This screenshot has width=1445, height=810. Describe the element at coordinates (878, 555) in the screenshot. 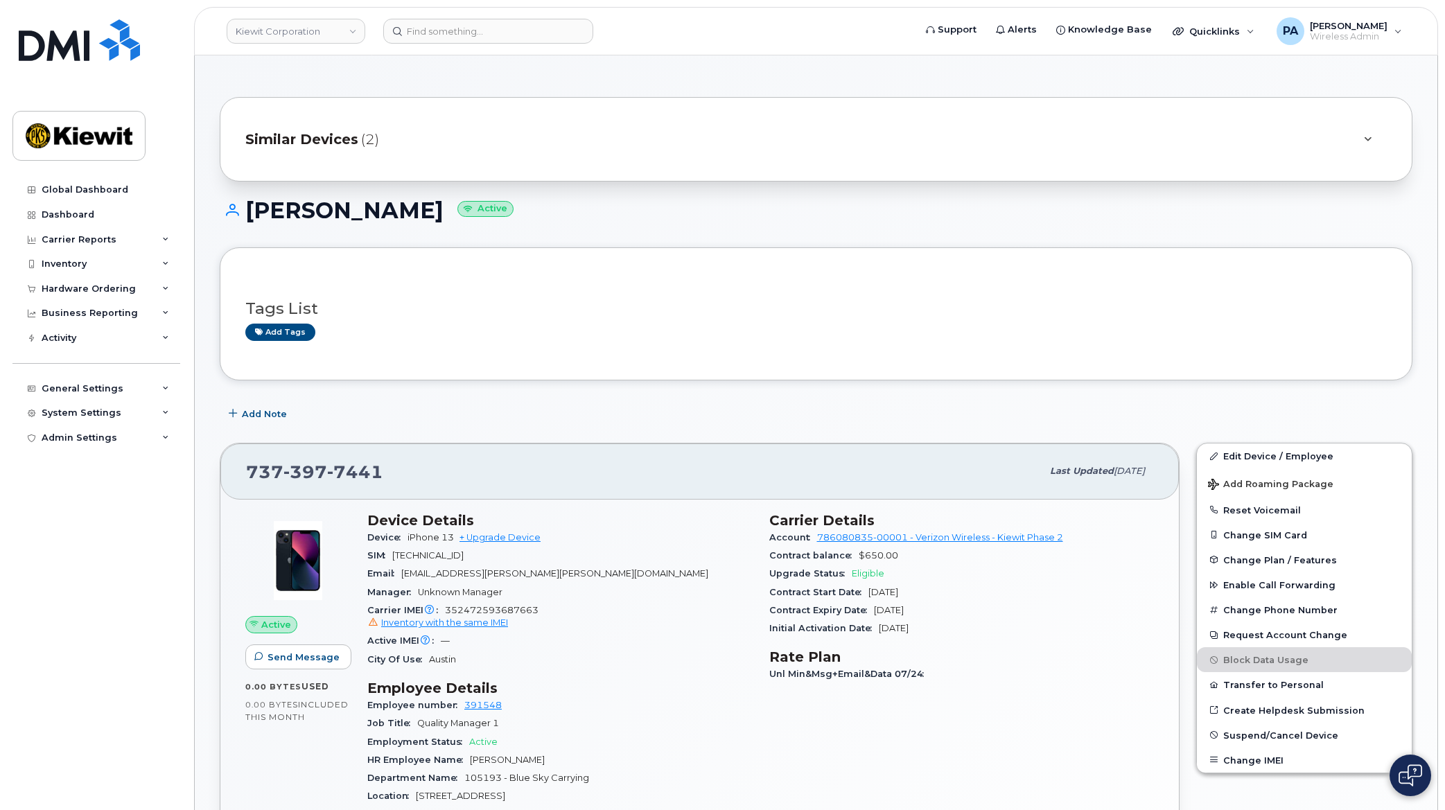

I see `span: $650.00` at that location.